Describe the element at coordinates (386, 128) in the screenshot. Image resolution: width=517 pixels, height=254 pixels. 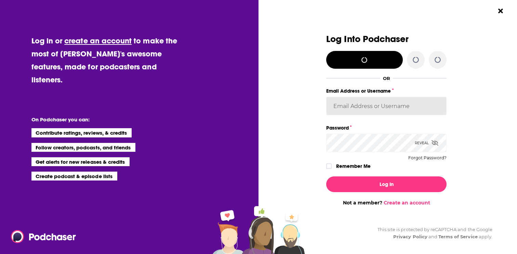
I see `label: Password` at that location.